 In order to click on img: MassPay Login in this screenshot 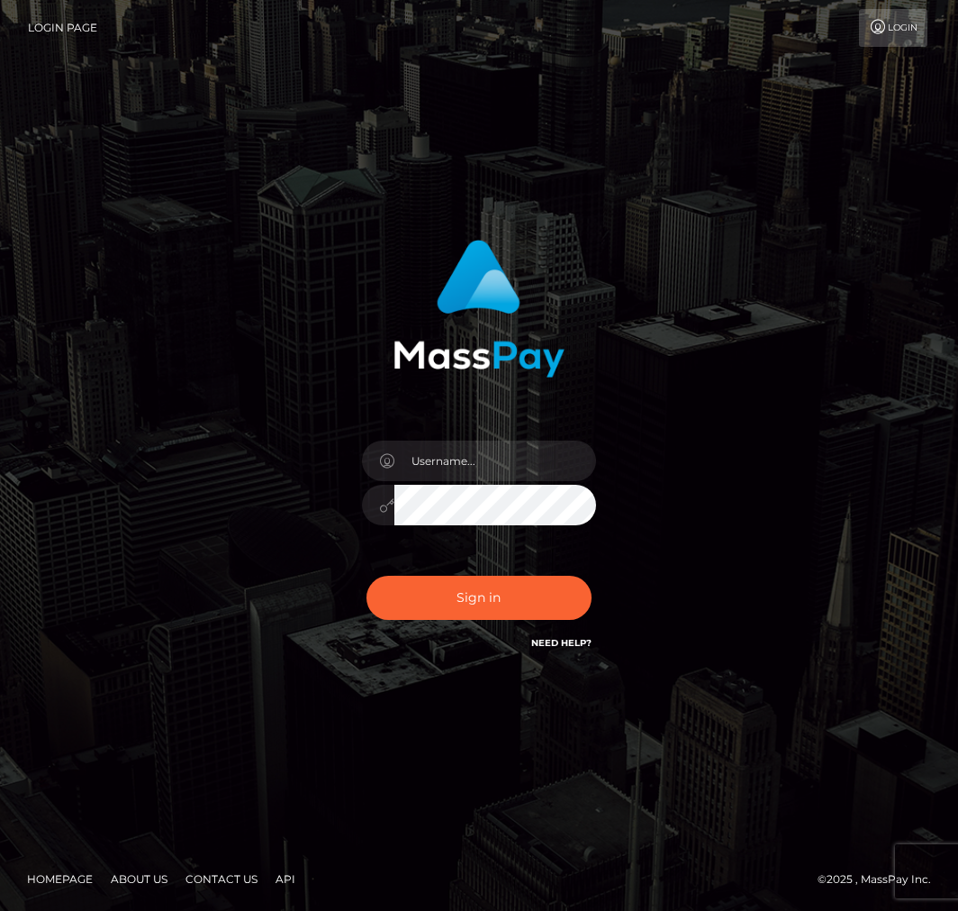, I will do `click(479, 308)`.